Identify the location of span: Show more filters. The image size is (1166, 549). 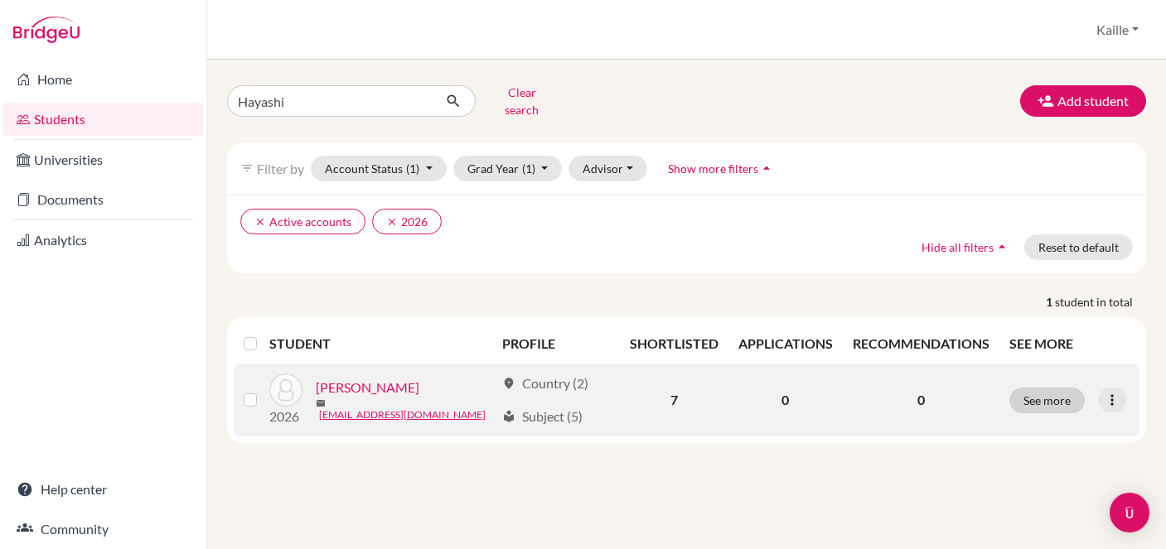
(713, 168).